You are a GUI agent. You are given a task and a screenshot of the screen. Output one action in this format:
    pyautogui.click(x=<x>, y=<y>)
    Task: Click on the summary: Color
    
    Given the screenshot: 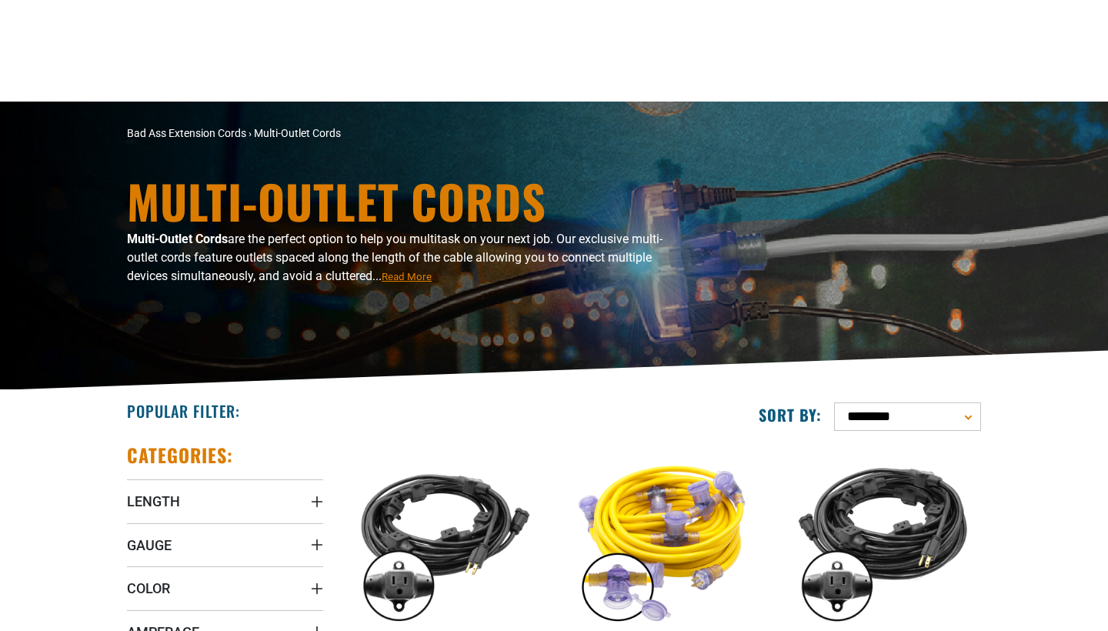 What is the action you would take?
    pyautogui.click(x=225, y=588)
    